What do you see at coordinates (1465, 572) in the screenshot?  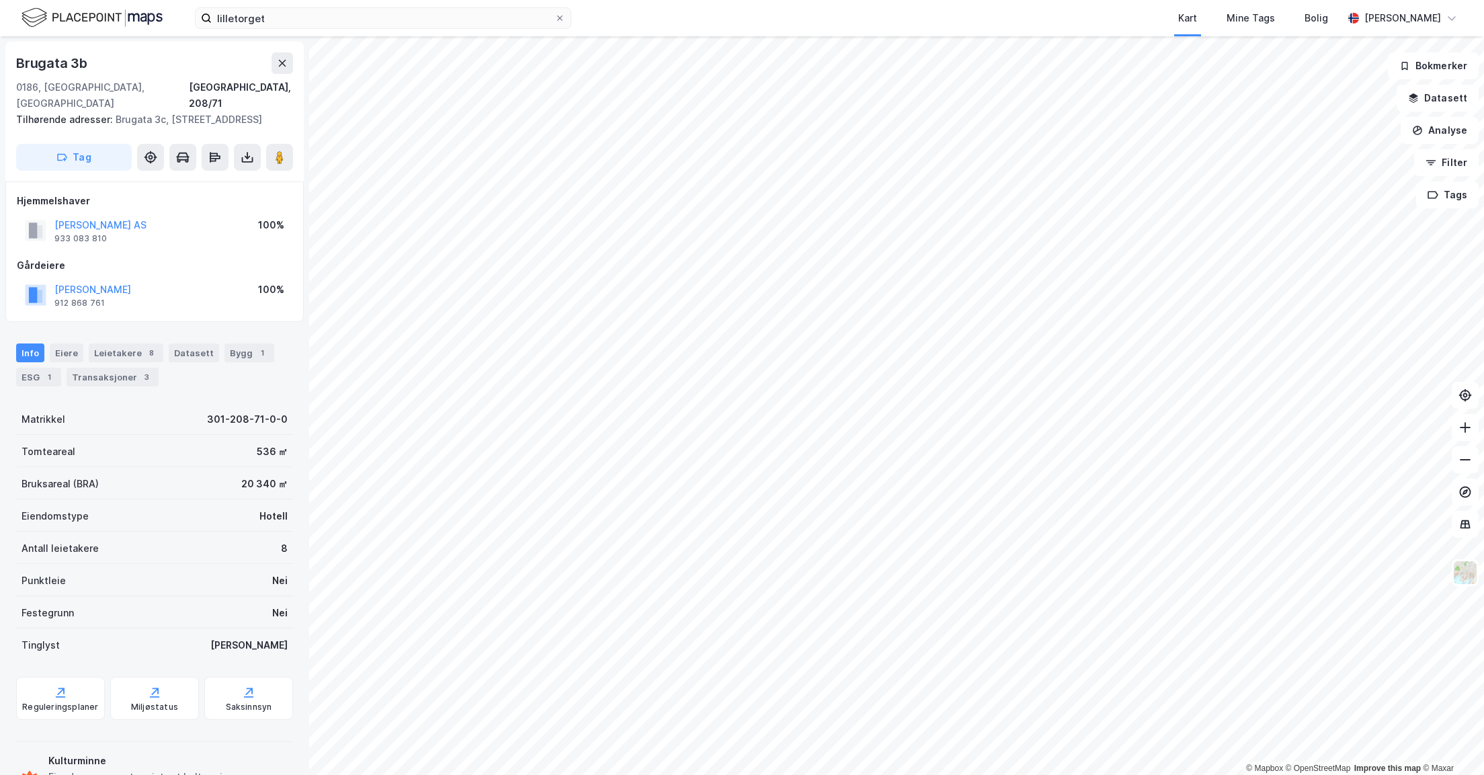 I see `img: Z` at bounding box center [1465, 572].